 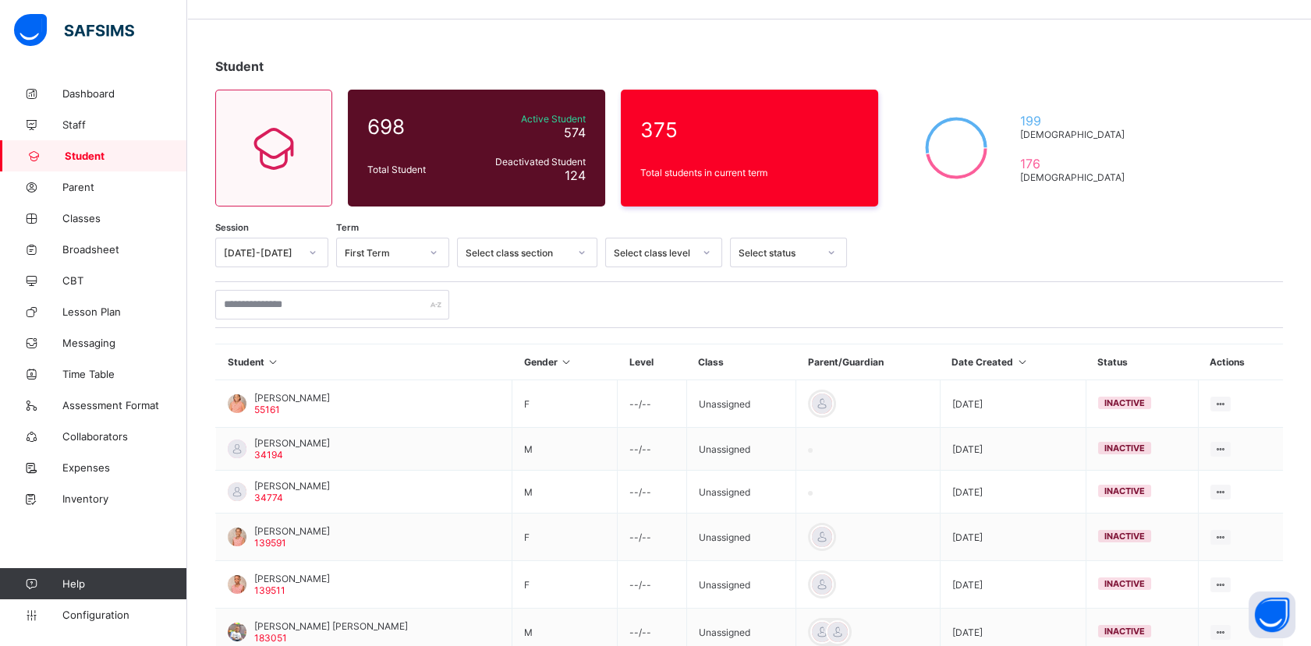 I want to click on span: Broadsheet, so click(x=125, y=250).